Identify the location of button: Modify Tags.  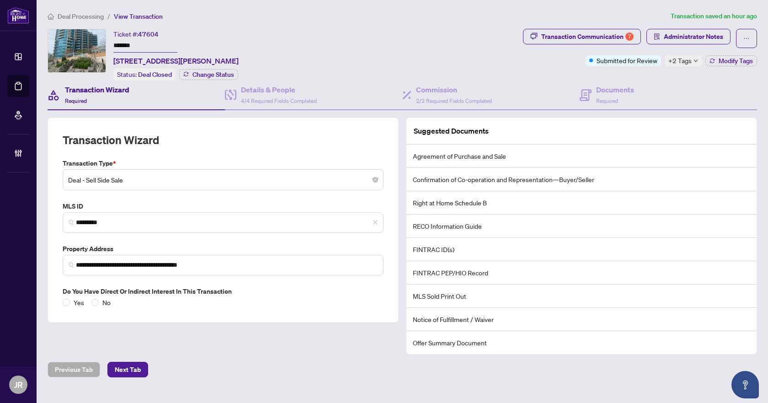
(731, 61).